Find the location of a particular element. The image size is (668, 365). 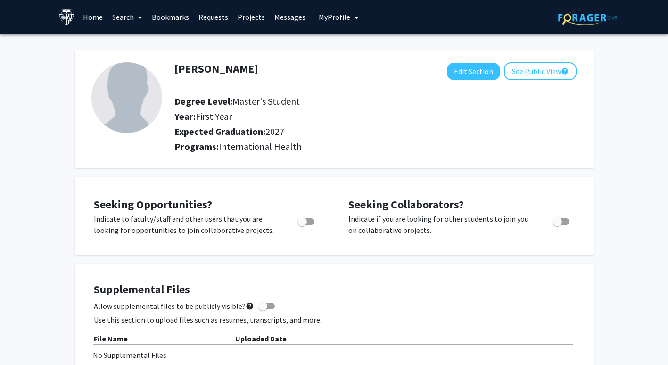

button: Edit Section is located at coordinates (473, 71).